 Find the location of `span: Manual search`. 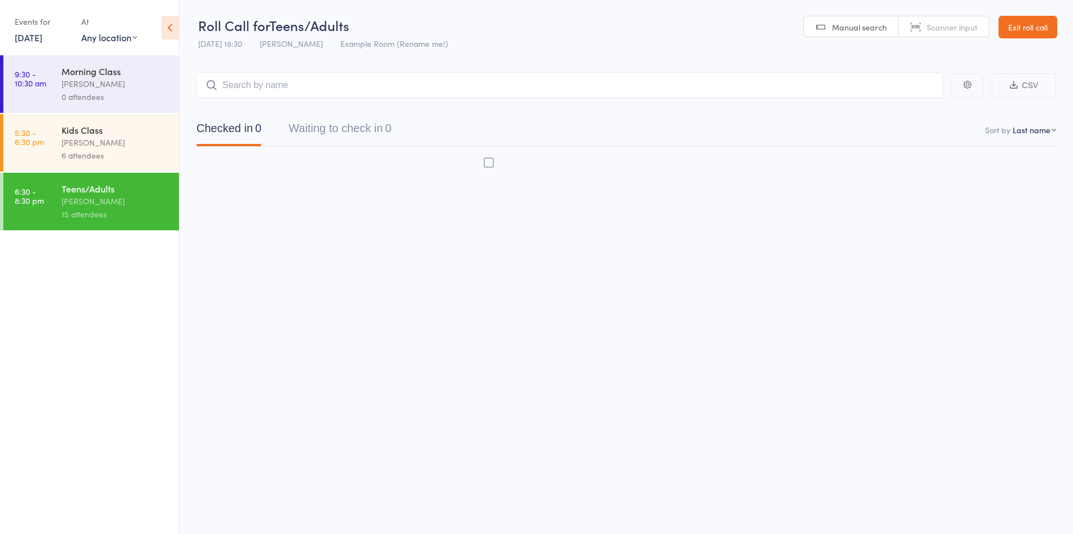

span: Manual search is located at coordinates (859, 27).